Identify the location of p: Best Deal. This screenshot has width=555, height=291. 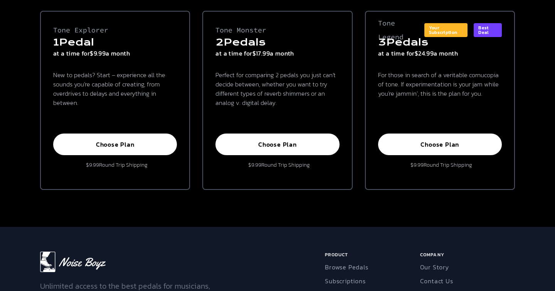
(488, 30).